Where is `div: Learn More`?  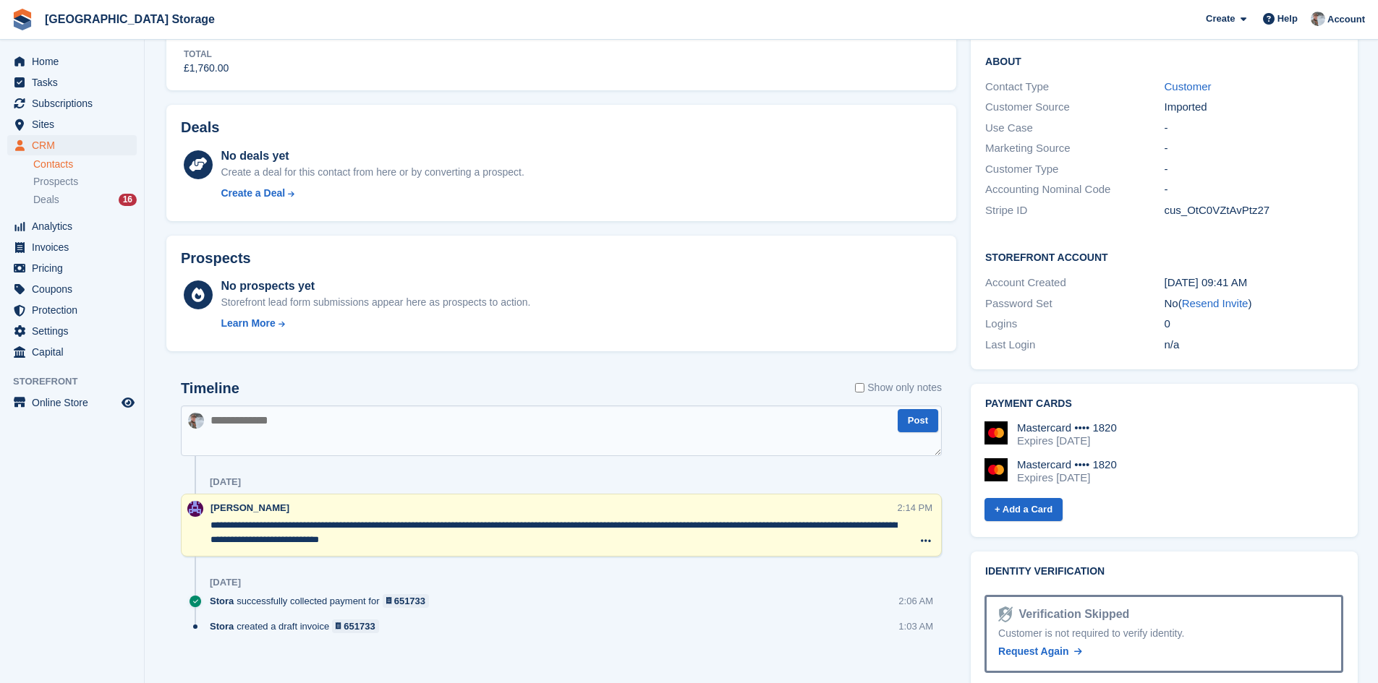
div: Learn More is located at coordinates (247, 323).